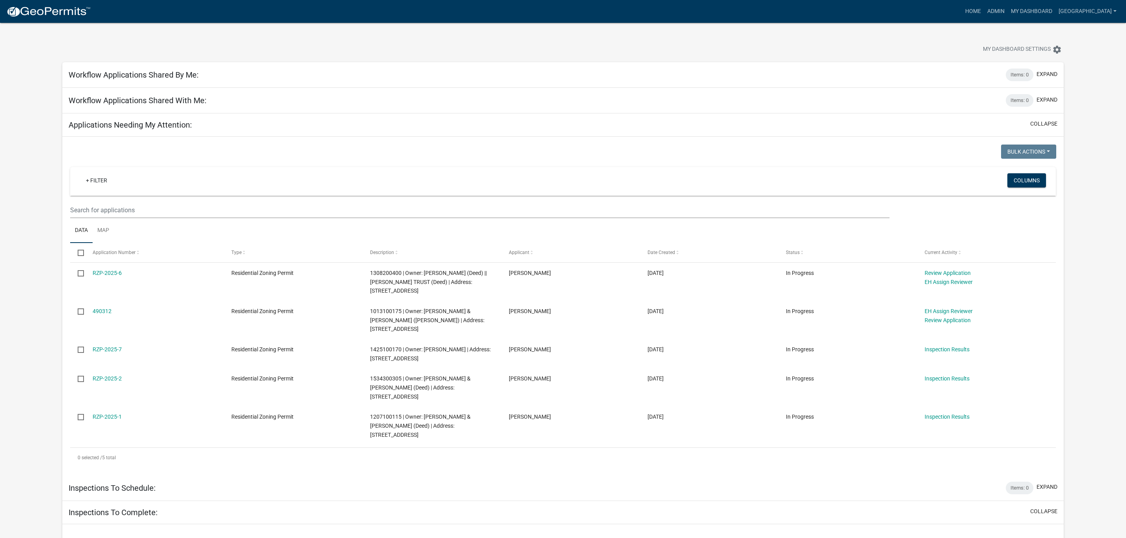 This screenshot has width=1126, height=538. I want to click on h5: Workflow Applications Shared With Me:, so click(138, 101).